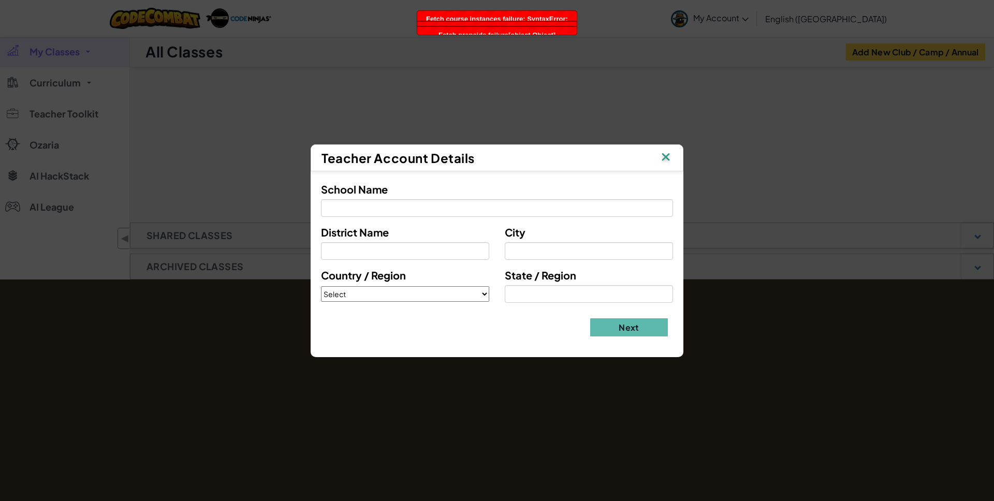 The height and width of the screenshot is (501, 994). Describe the element at coordinates (354, 189) in the screenshot. I see `label: School Name` at that location.